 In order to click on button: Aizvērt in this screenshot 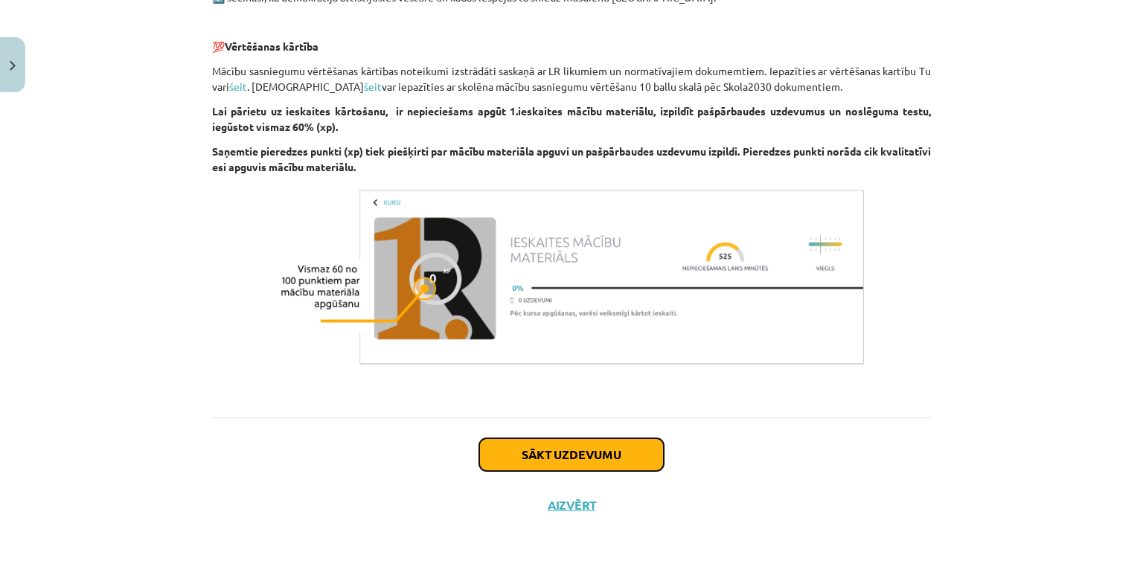, I will do `click(571, 505)`.